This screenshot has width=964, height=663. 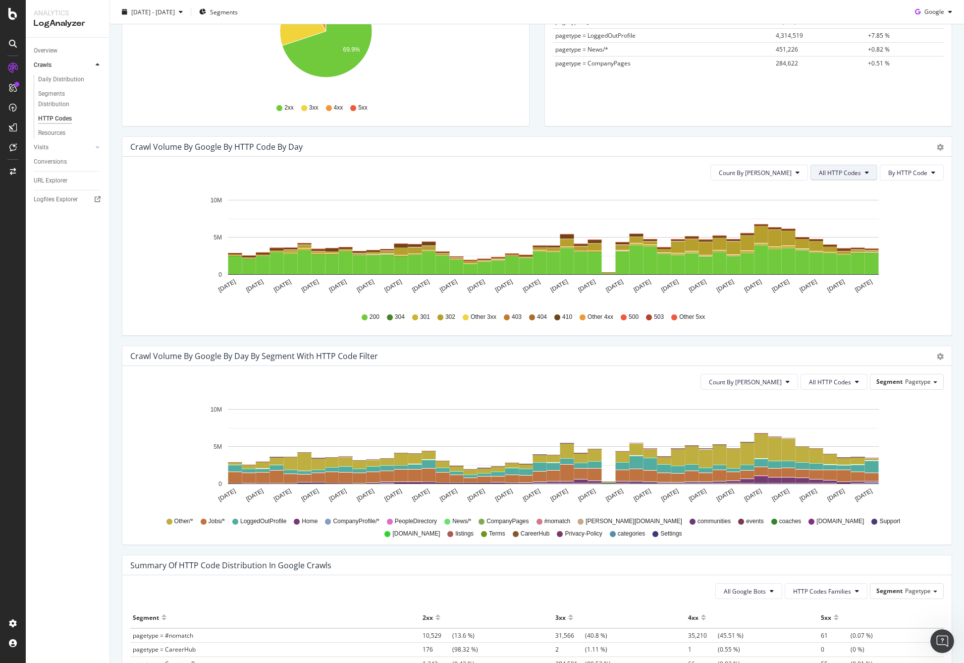 What do you see at coordinates (787, 49) in the screenshot?
I see `span: 451,226` at bounding box center [787, 49].